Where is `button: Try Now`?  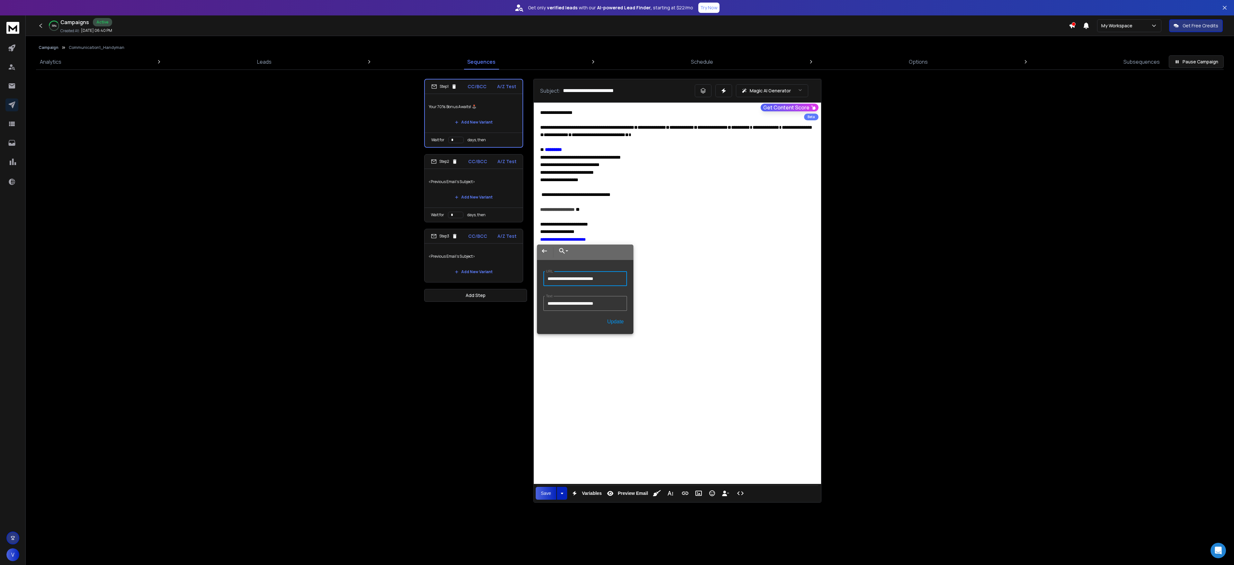
button: Try Now is located at coordinates (709, 8).